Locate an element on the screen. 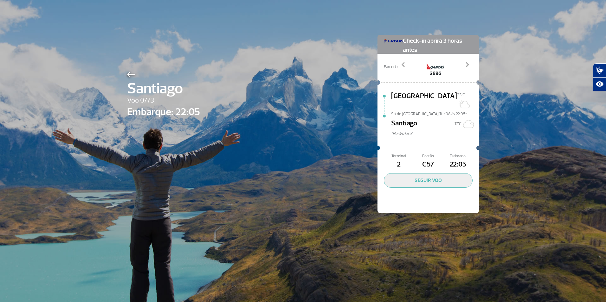  span: 22:05 is located at coordinates (458, 165).